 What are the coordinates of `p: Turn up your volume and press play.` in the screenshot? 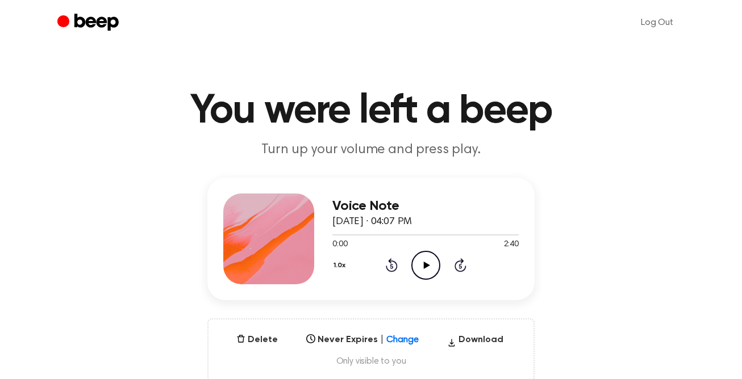 It's located at (371, 150).